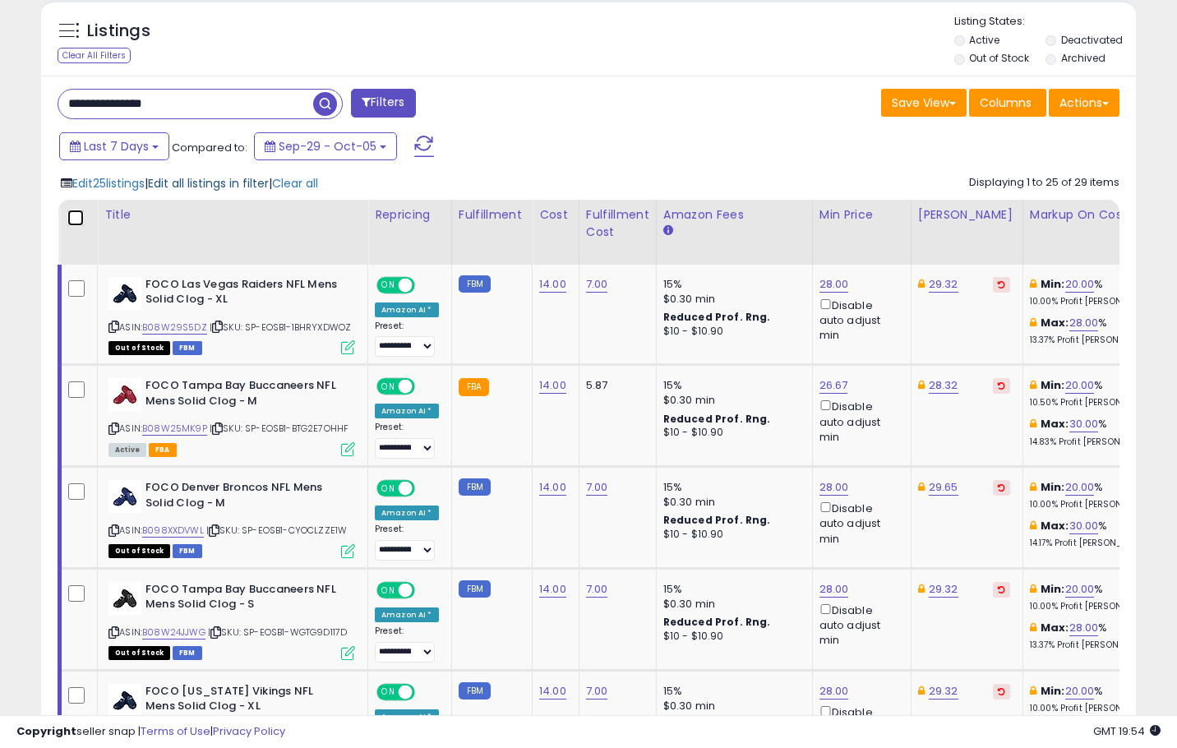  I want to click on div: Fulfillment, so click(492, 215).